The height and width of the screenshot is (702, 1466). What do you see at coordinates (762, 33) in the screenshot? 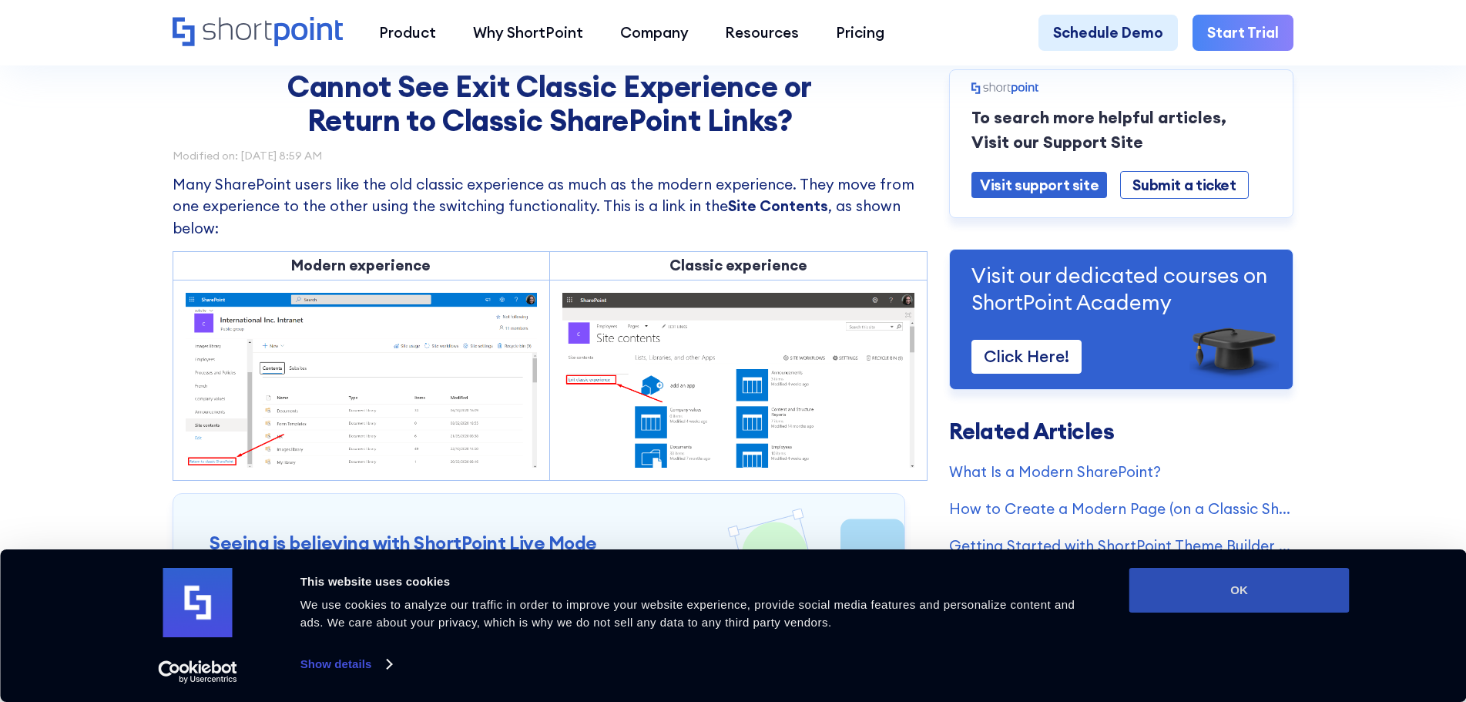
I see `a: Resources` at bounding box center [762, 33].